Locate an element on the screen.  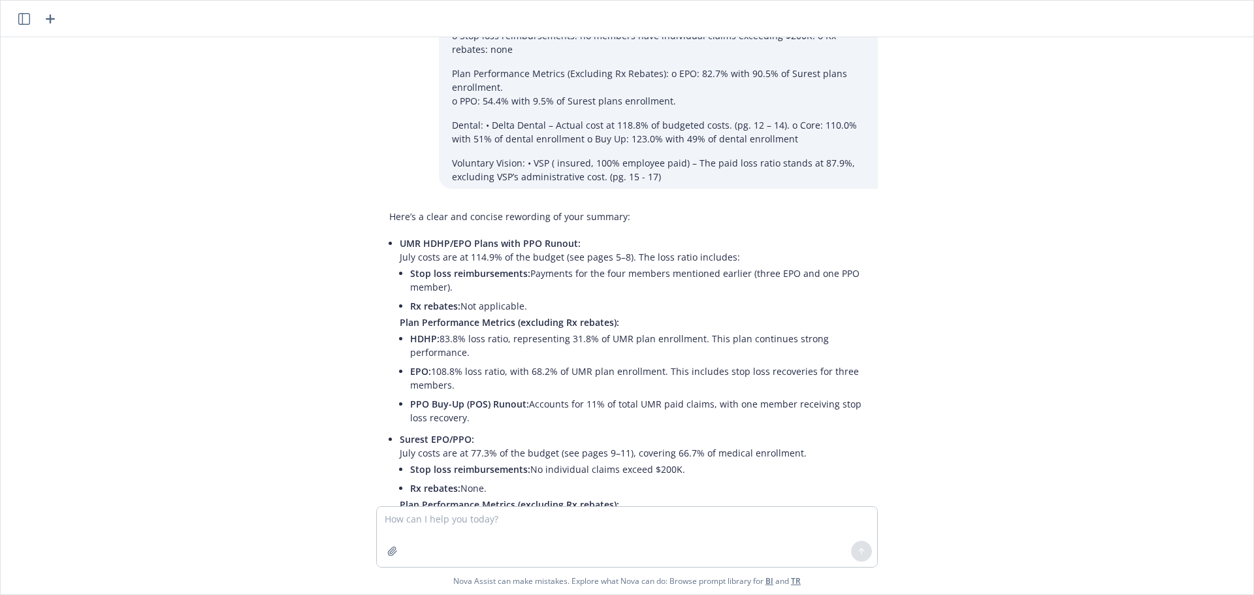
span: UMR HDHP/EPO Plans with PPO Runout: is located at coordinates (490, 243).